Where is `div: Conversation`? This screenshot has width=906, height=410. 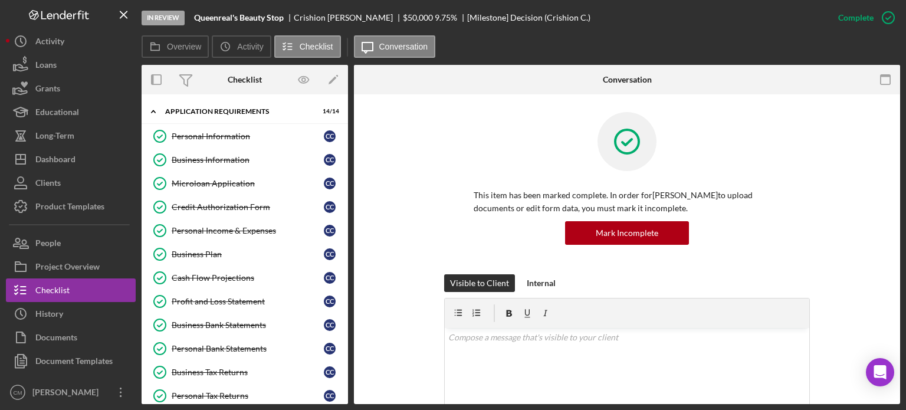 div: Conversation is located at coordinates (627, 80).